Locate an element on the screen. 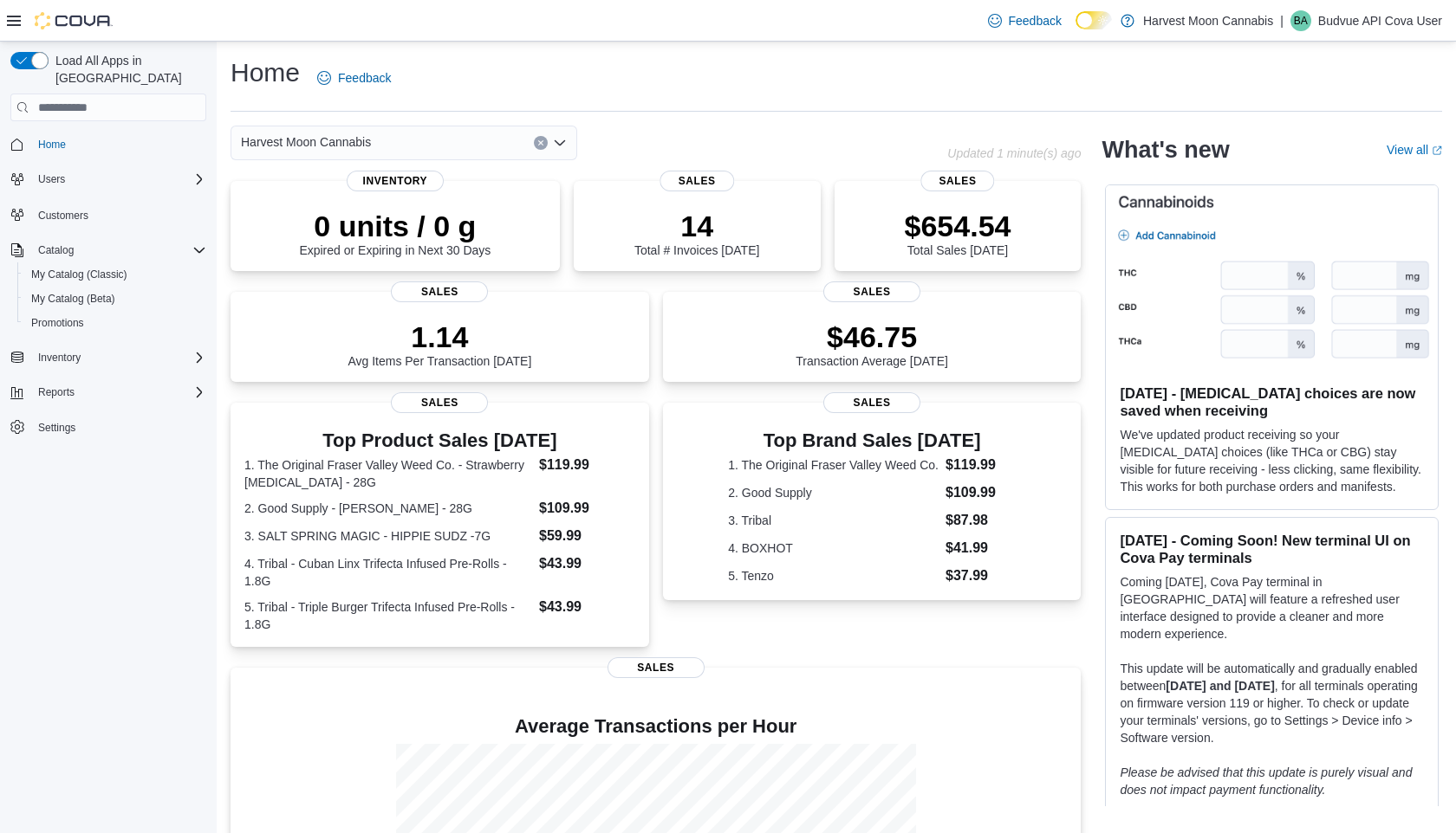 The width and height of the screenshot is (1456, 833). dd: $59.99 is located at coordinates (586, 537).